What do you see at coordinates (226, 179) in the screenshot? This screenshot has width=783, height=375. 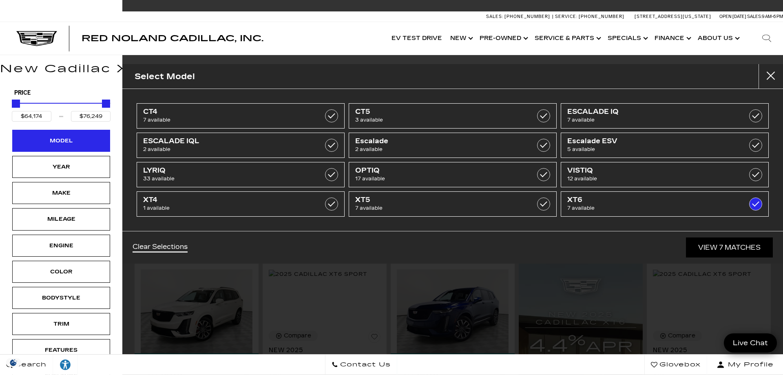 I see `span: 33 available` at bounding box center [226, 179].